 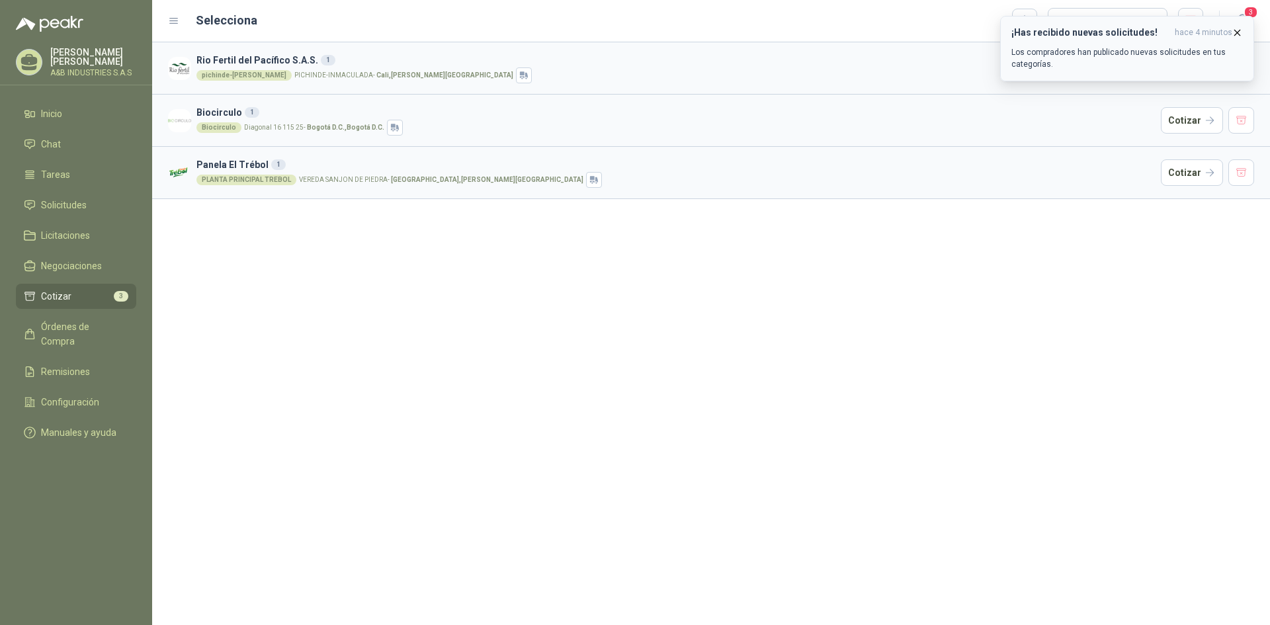 What do you see at coordinates (1127, 48) in the screenshot?
I see `button: ¡Has recibido nuevas solicitudes!hace 4 minutos Los compradores han publicado nuevas solicitudes ...` at bounding box center [1127, 48].